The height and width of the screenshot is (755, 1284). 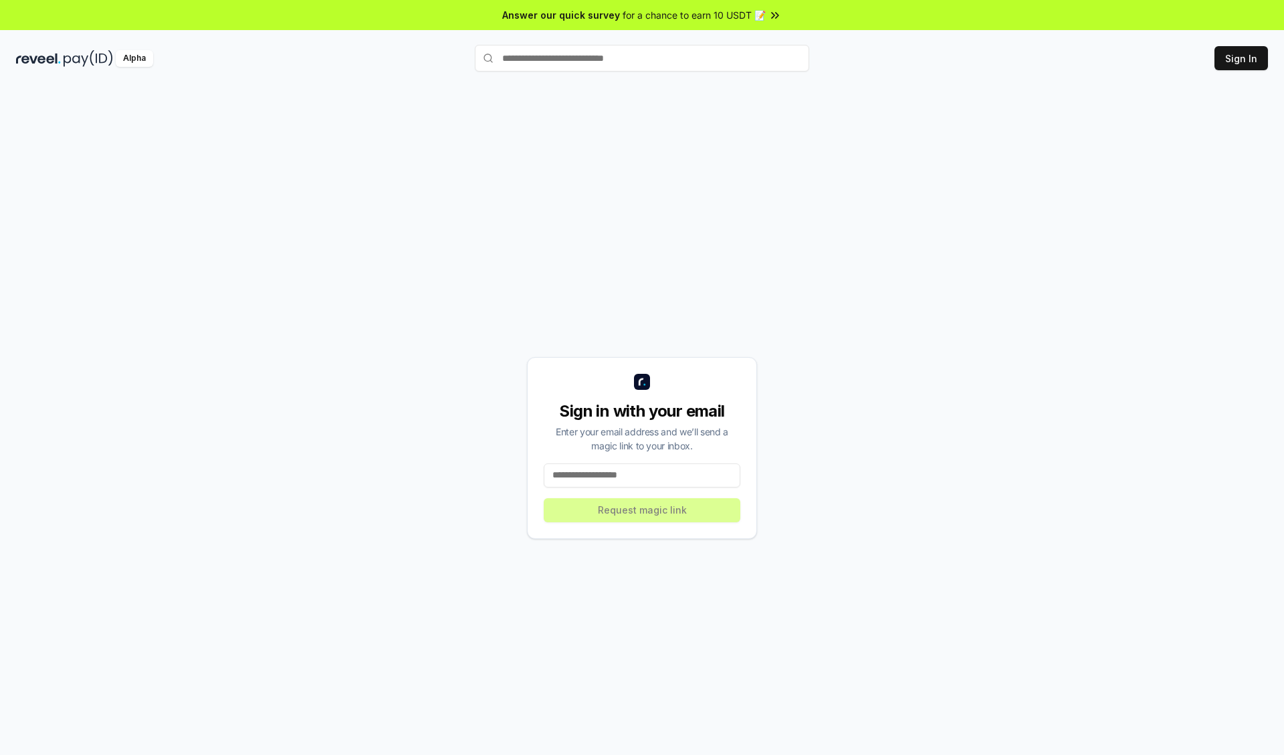 What do you see at coordinates (561, 15) in the screenshot?
I see `span: Answer our quick survey` at bounding box center [561, 15].